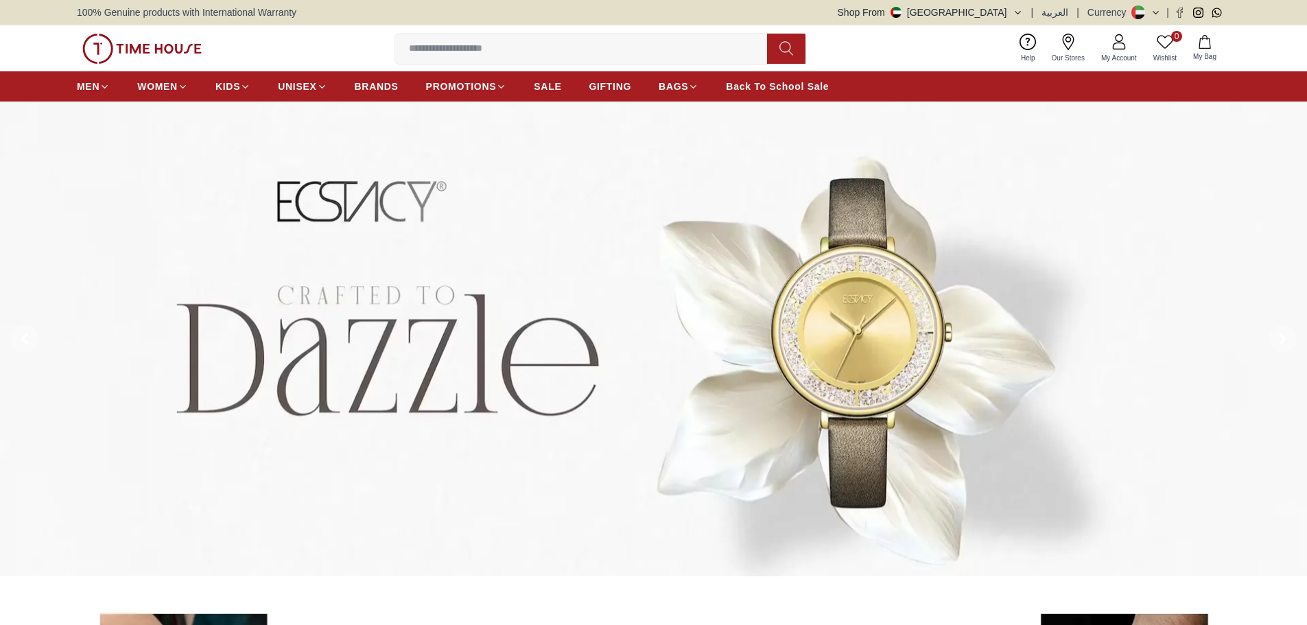 This screenshot has width=1307, height=625. What do you see at coordinates (157, 86) in the screenshot?
I see `span: WOMEN` at bounding box center [157, 86].